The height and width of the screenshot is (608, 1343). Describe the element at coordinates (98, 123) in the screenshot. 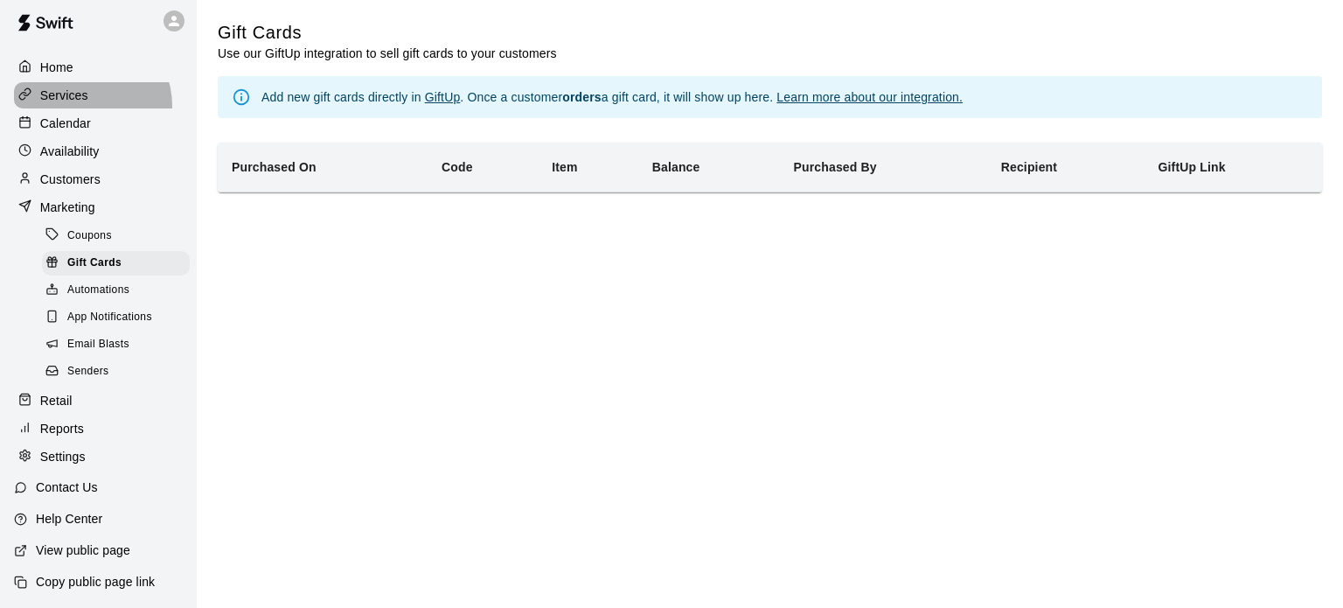

I see `a: Calendar` at that location.